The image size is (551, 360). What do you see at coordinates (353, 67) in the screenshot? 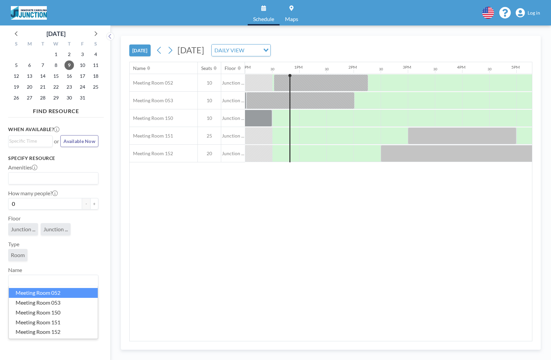
I see `div: 2PM` at bounding box center [353, 67].